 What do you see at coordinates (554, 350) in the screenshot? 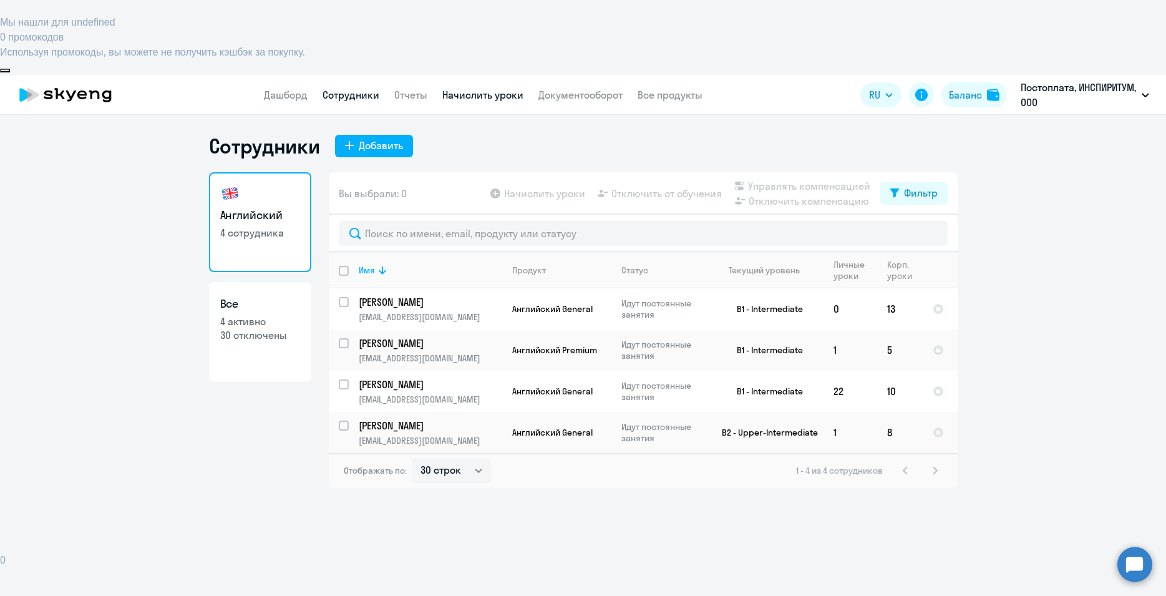
I see `span: Английский Premium` at bounding box center [554, 350].